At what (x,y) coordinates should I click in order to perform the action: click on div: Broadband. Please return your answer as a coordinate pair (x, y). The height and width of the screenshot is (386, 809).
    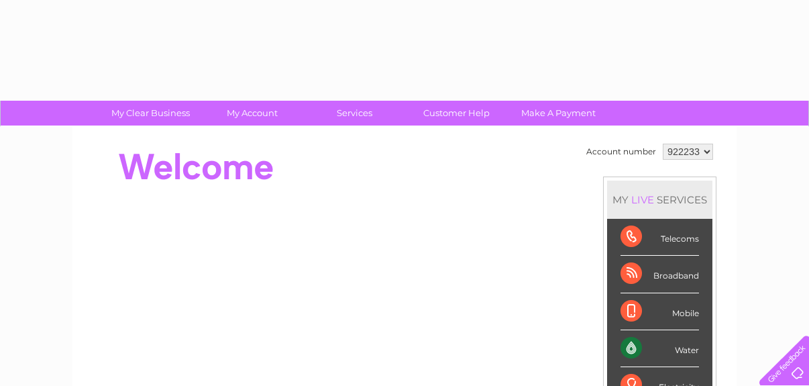
    Looking at the image, I should click on (659, 274).